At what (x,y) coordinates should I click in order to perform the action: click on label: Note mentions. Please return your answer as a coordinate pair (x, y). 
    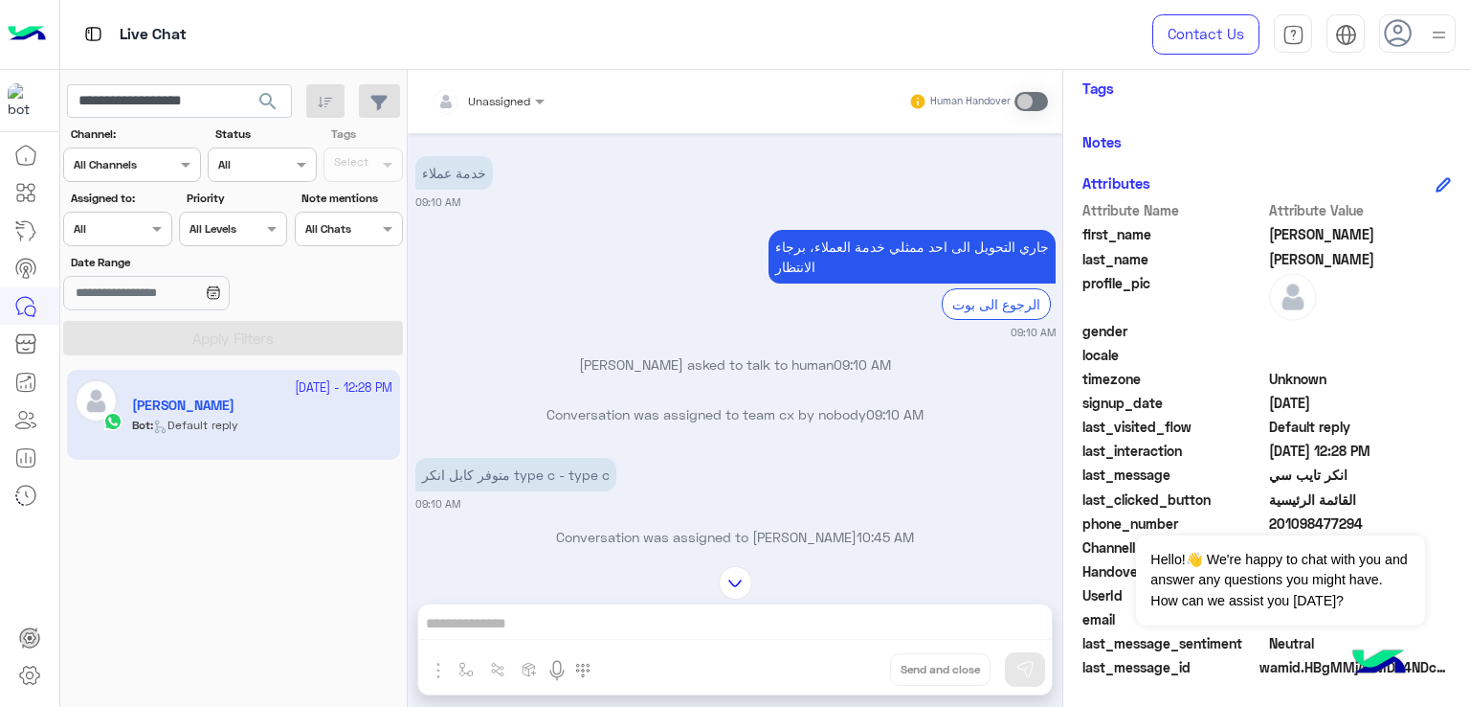
    Looking at the image, I should click on (350, 198).